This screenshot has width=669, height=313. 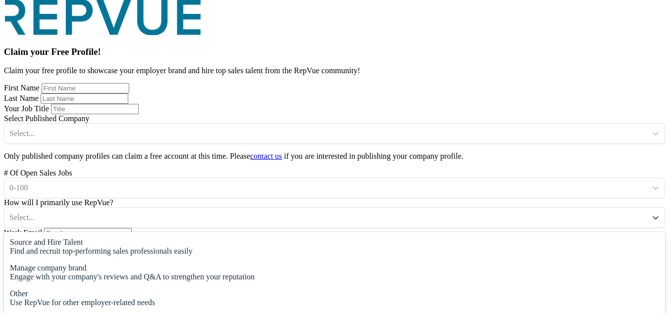 What do you see at coordinates (266, 156) in the screenshot?
I see `a: contact us` at bounding box center [266, 156].